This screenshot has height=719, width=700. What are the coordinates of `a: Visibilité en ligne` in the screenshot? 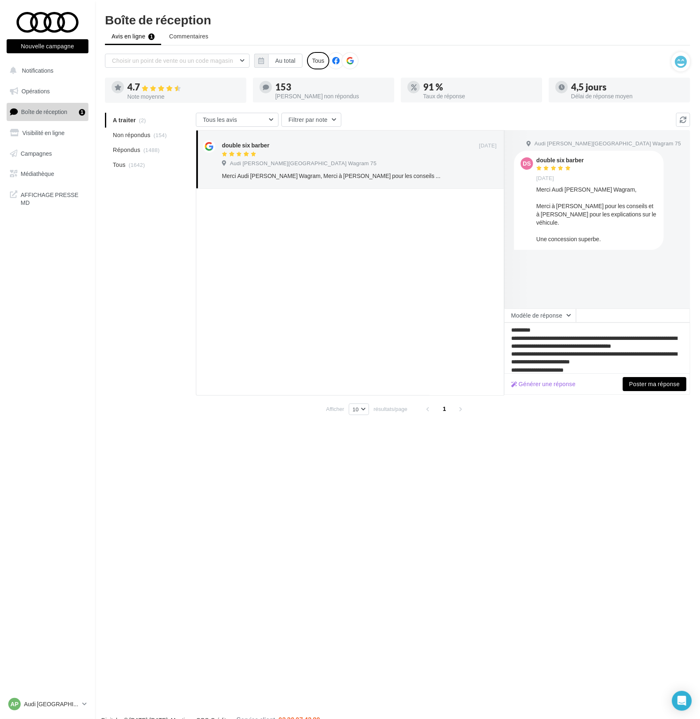 It's located at (47, 133).